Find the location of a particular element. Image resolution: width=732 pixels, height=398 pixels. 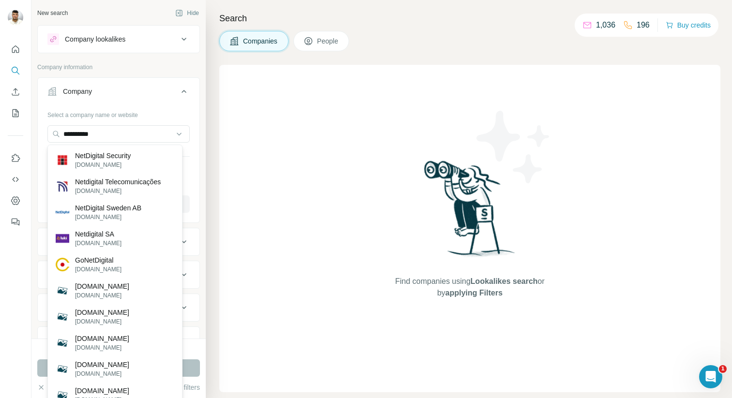

button: Search is located at coordinates (15, 71).